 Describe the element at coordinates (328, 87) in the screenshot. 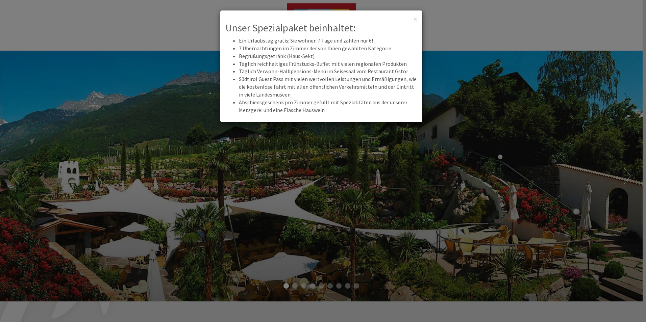

I see `li: Südtirol Guest Pass mit vielen wertvollen Leistungen und Ermäßigungen, wie die kostenlose Fahrt m...` at that location.